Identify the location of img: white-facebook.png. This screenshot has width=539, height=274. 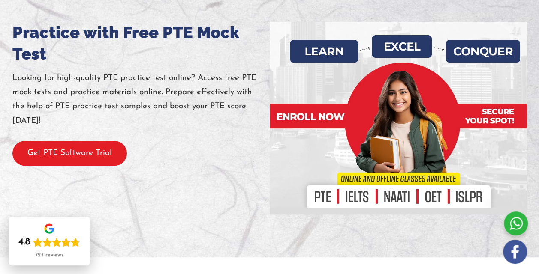
(515, 252).